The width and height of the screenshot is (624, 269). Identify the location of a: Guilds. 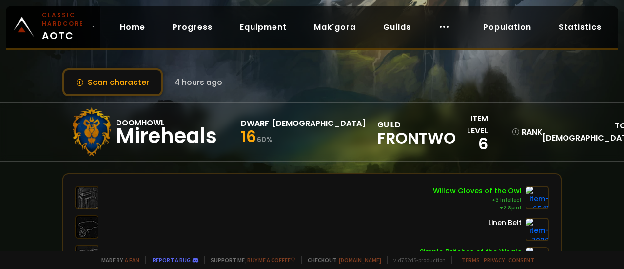
(397, 27).